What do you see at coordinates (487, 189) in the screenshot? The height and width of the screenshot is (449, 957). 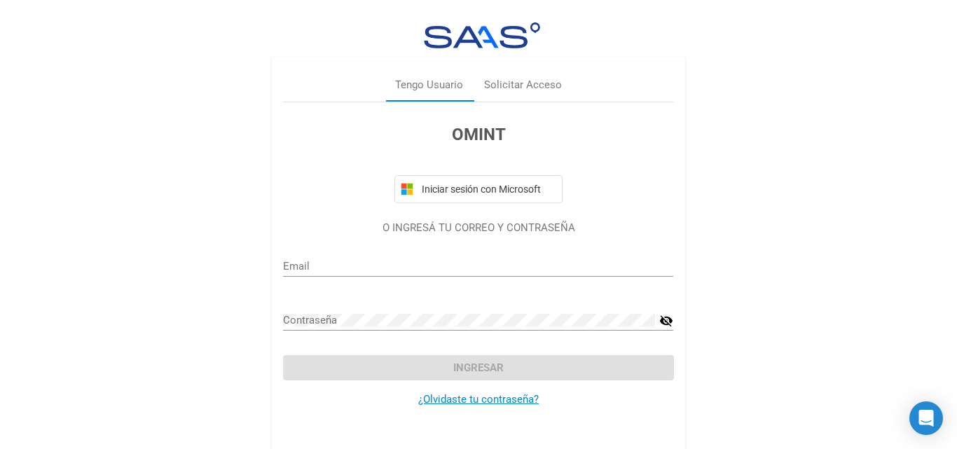 I see `span: Iniciar sesión con Microsoft` at bounding box center [487, 189].